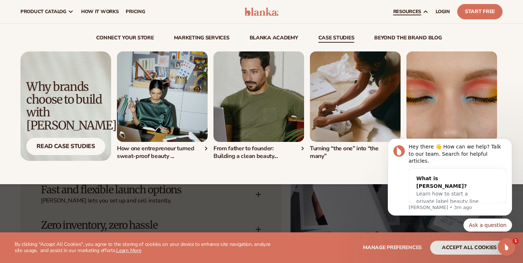  Describe the element at coordinates (259, 106) in the screenshot. I see `div: 2 / 4` at that location.